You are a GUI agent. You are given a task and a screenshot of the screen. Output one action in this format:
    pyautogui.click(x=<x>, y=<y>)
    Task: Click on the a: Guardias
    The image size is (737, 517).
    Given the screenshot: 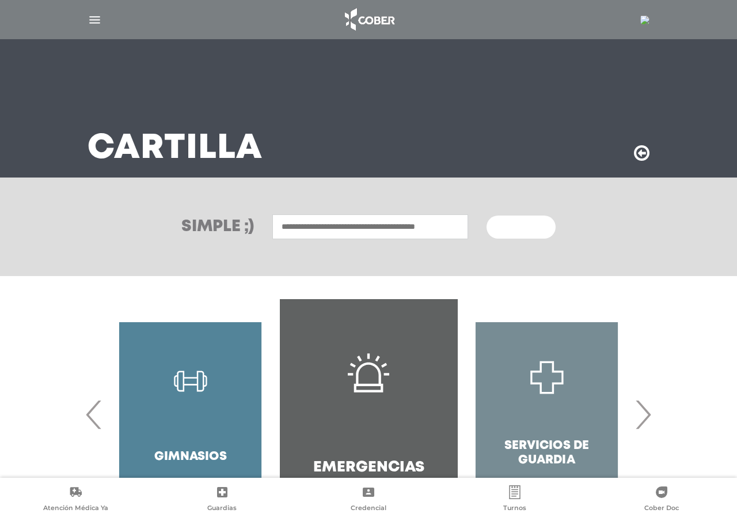 What is the action you would take?
    pyautogui.click(x=222, y=499)
    